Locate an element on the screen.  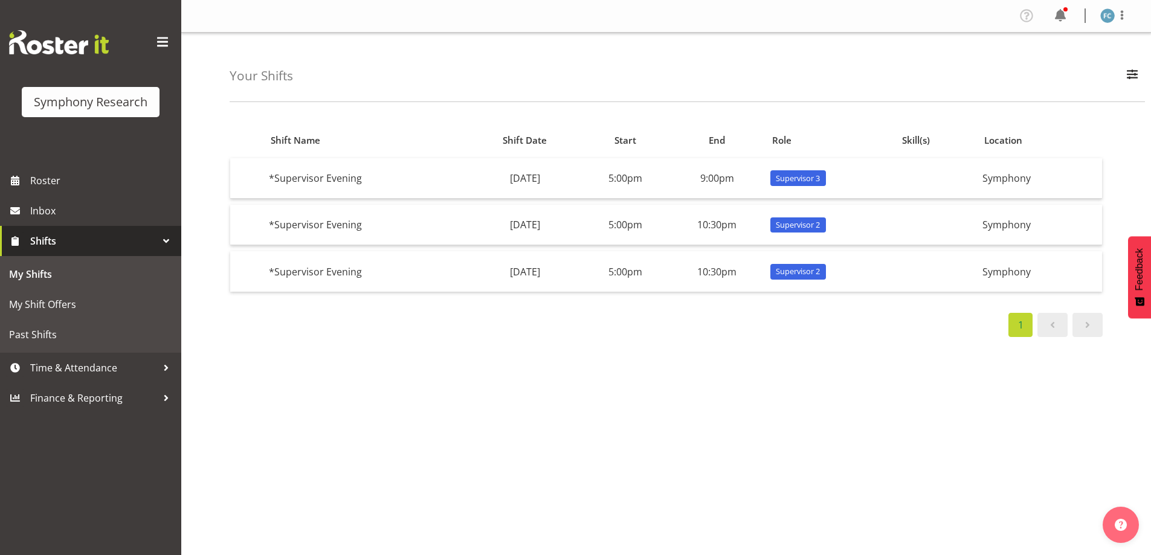
td: 9:00pm is located at coordinates (716, 178).